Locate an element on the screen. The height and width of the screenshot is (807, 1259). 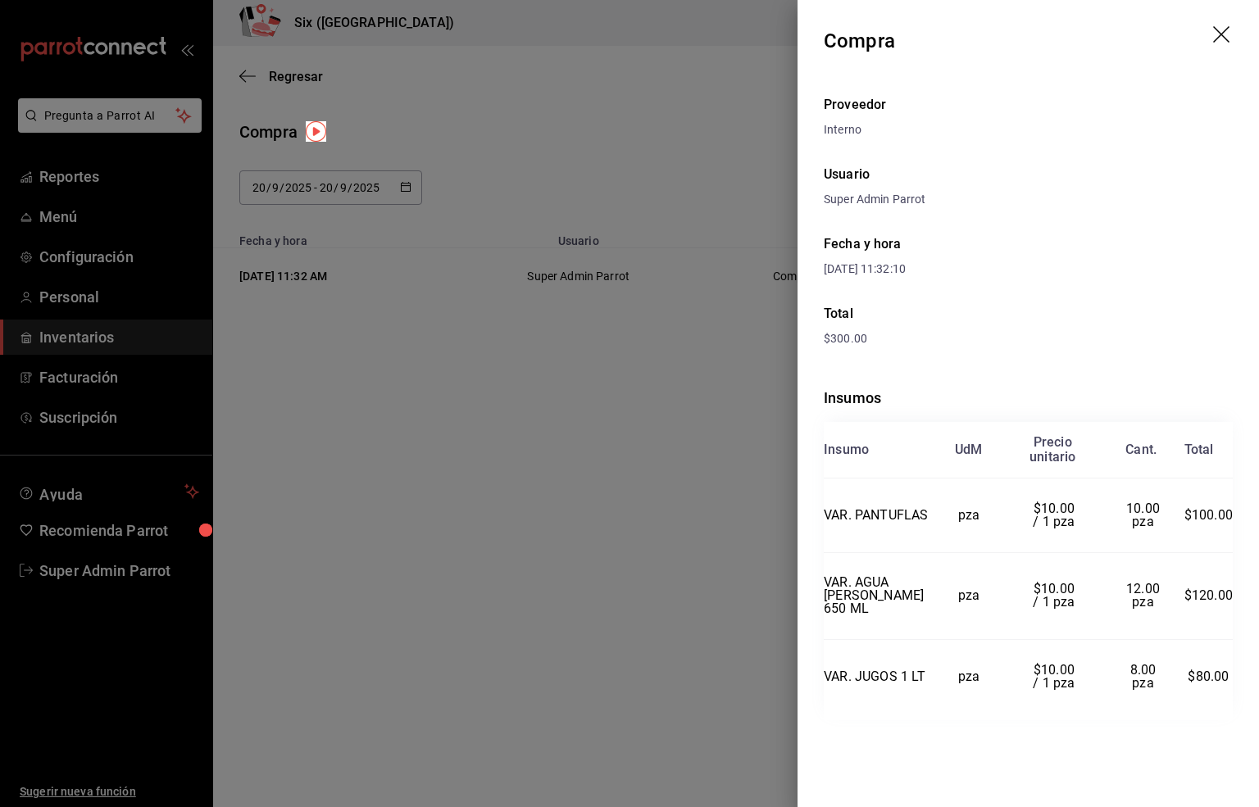
div: UdM is located at coordinates (969, 450).